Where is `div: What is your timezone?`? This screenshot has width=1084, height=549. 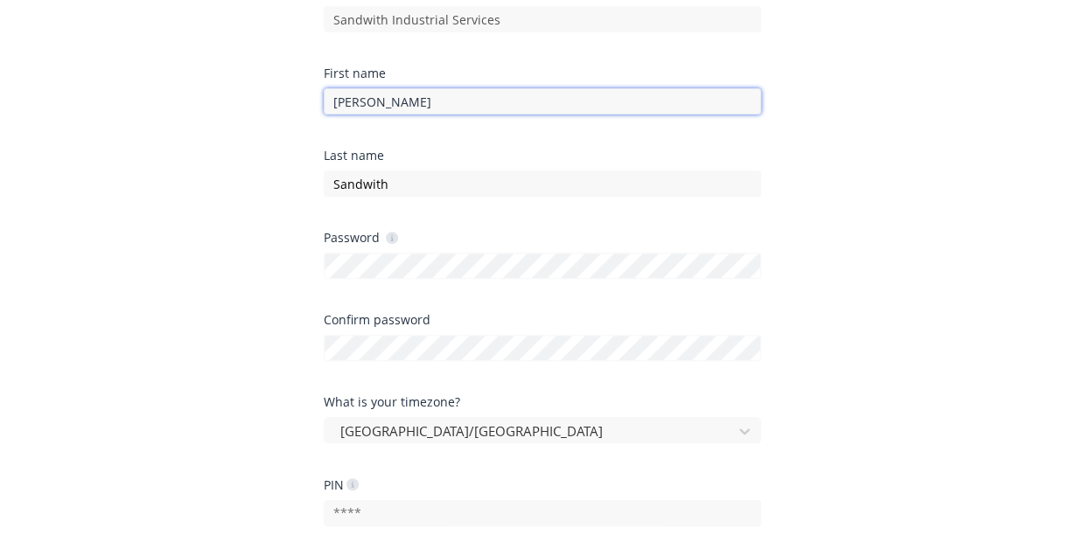
div: What is your timezone? is located at coordinates (542, 402).